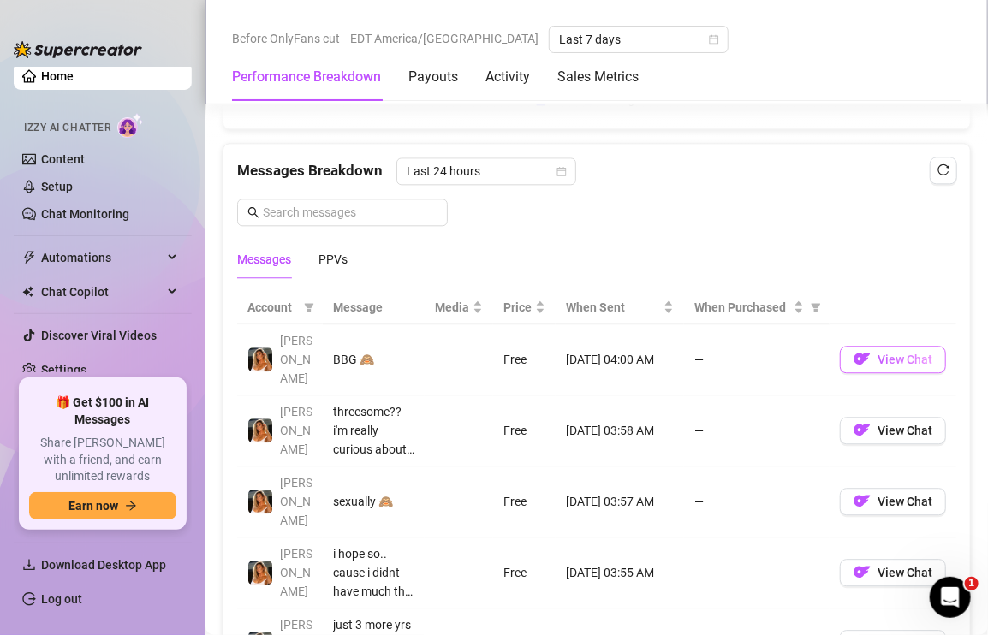 The height and width of the screenshot is (635, 988). I want to click on img: logo-BBDzfeDw.svg, so click(78, 50).